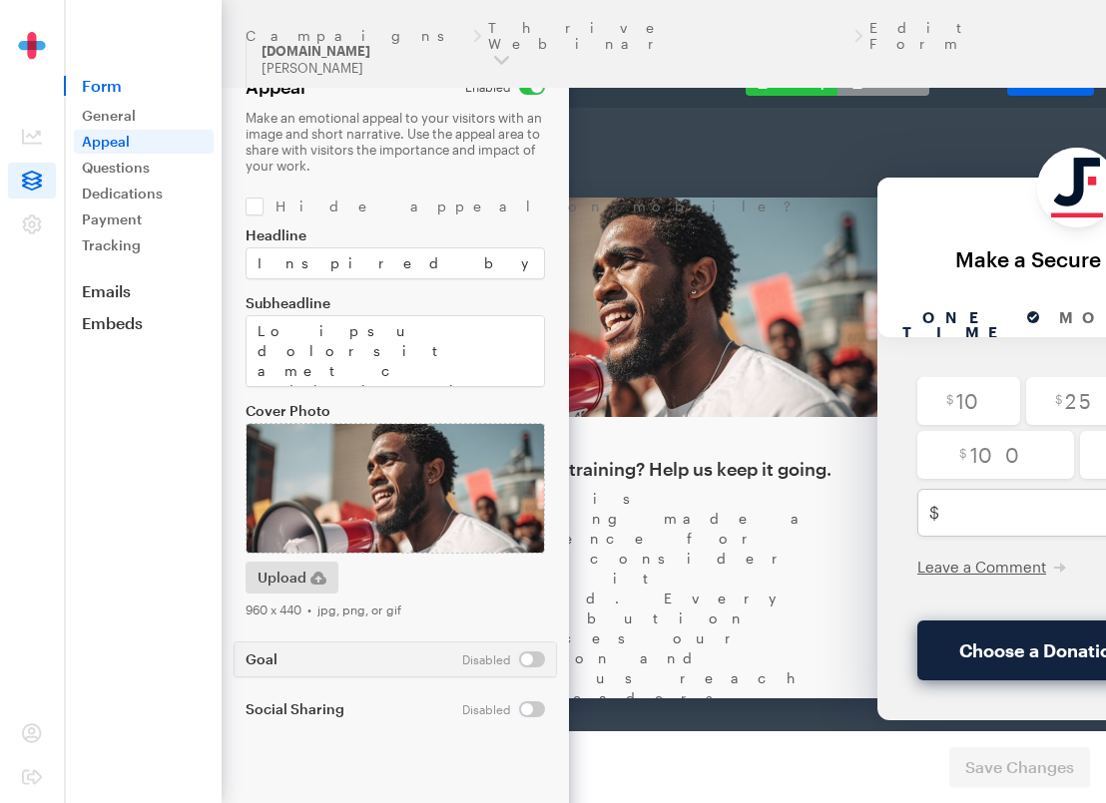 This screenshot has width=1106, height=803. Describe the element at coordinates (395, 142) in the screenshot. I see `p: Make an emotional appeal to your visitors with an image and short narrative. Use the appeal area ...` at that location.